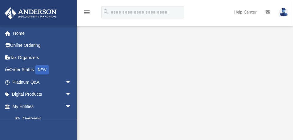  I want to click on a: Platinum Q&Aarrow_drop_down, so click(42, 82).